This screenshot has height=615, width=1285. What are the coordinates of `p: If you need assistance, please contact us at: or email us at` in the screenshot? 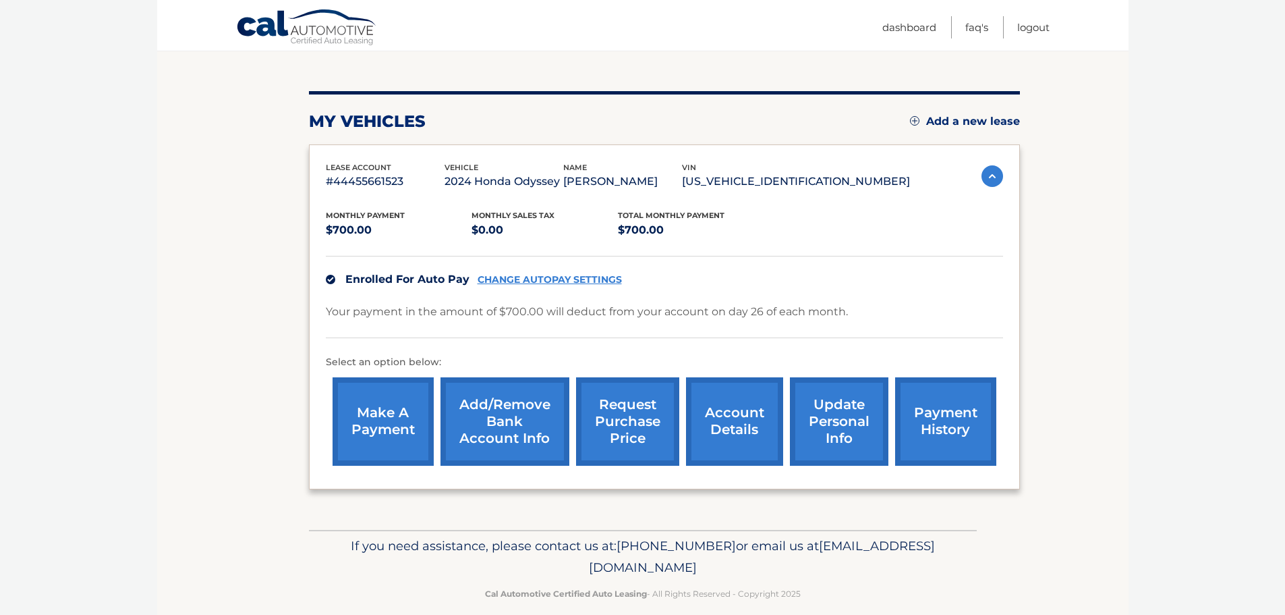 It's located at (643, 557).